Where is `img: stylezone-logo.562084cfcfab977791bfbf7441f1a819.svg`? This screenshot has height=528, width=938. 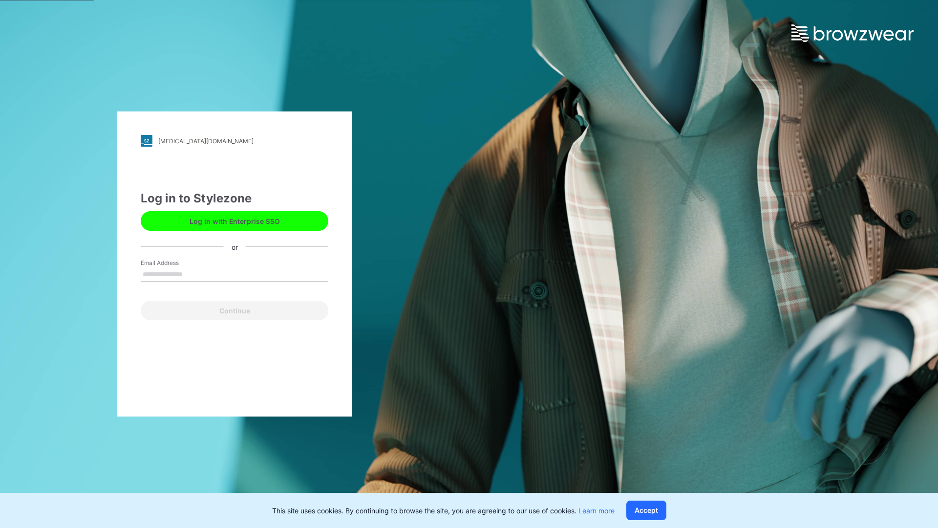
img: stylezone-logo.562084cfcfab977791bfbf7441f1a819.svg is located at coordinates (147, 141).